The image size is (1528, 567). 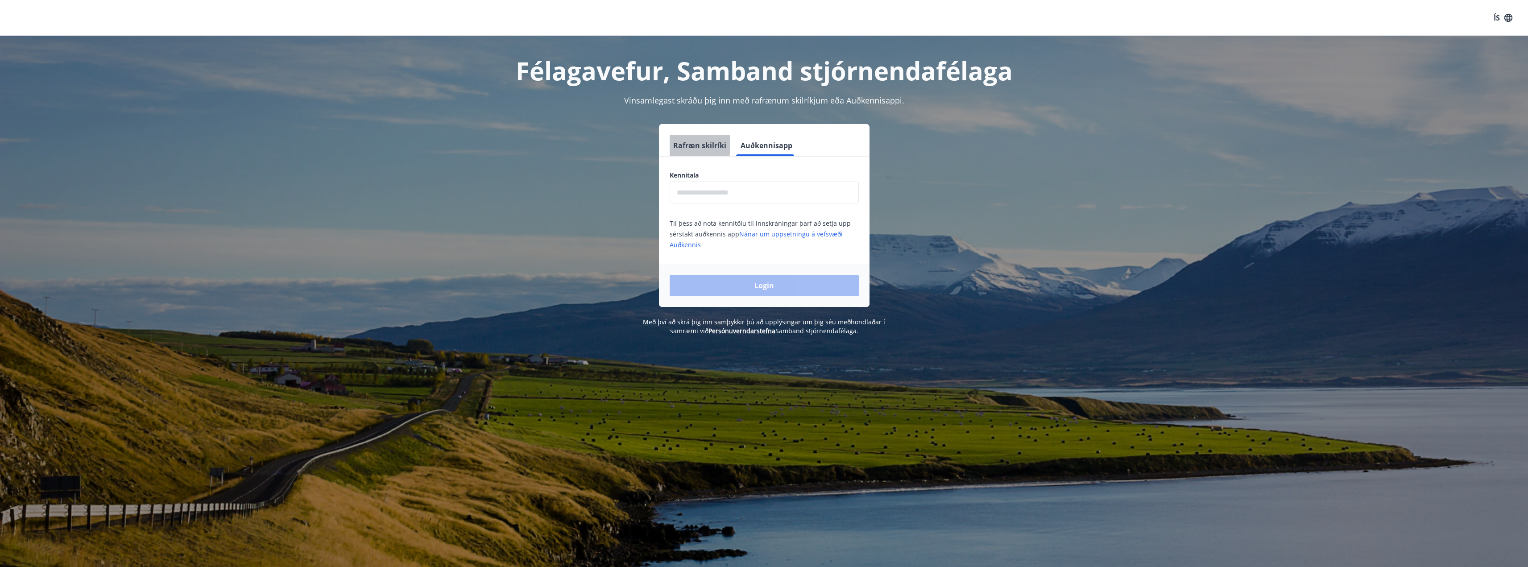 What do you see at coordinates (764, 326) in the screenshot?
I see `span: Með því að skrá þig inn samþykkir þú að upplýsingar um þig séu meðhöndlaðar í samræmi við Samband...` at bounding box center [764, 326].